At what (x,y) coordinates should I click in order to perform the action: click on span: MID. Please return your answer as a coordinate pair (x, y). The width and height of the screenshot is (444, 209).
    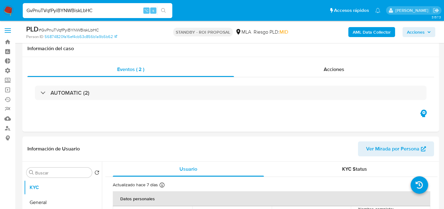
    Looking at the image, I should click on (284, 32).